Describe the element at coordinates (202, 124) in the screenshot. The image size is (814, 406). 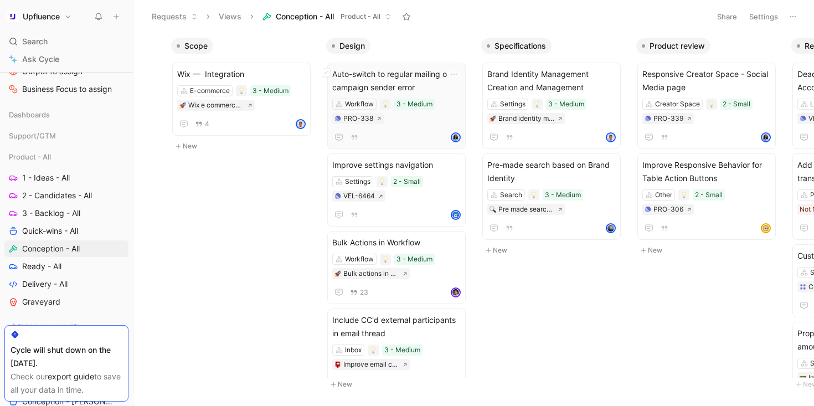
I see `button: 4` at that location.